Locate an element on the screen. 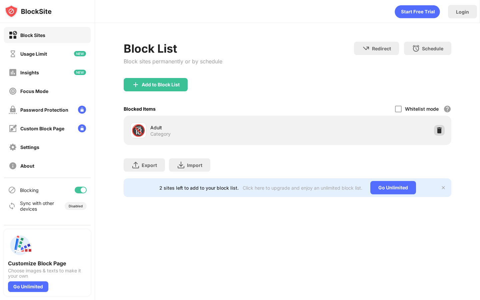  div: Block sites permanently or by schedule is located at coordinates (173, 61).